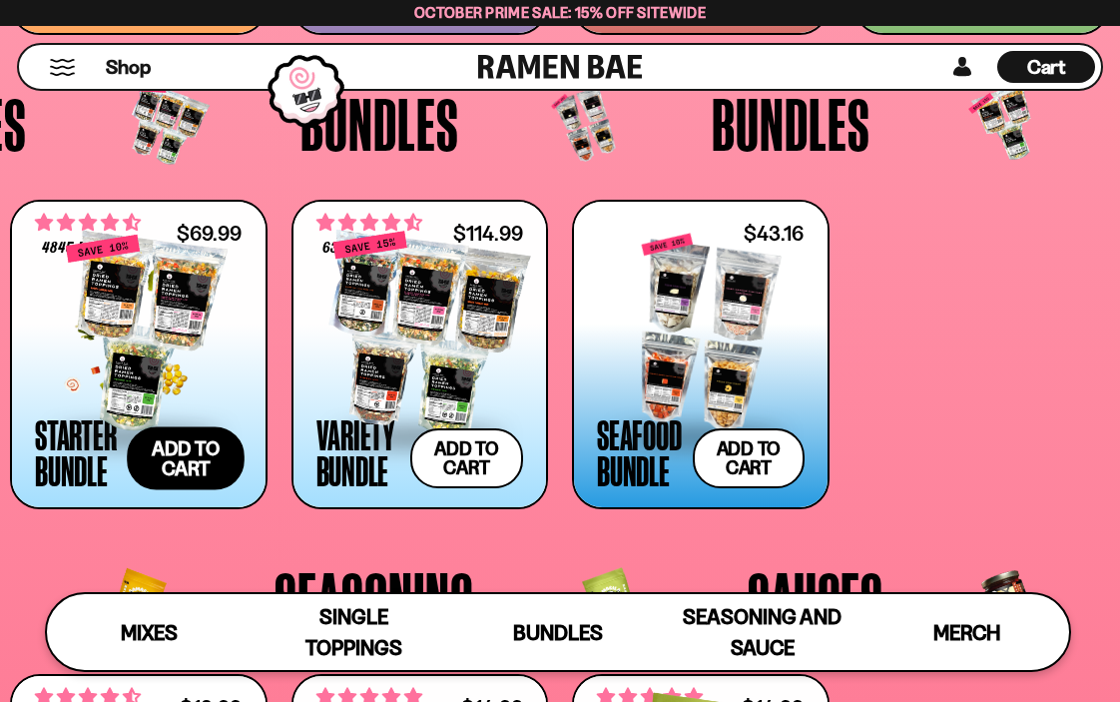 The height and width of the screenshot is (702, 1120). I want to click on a: Bundles, so click(558, 632).